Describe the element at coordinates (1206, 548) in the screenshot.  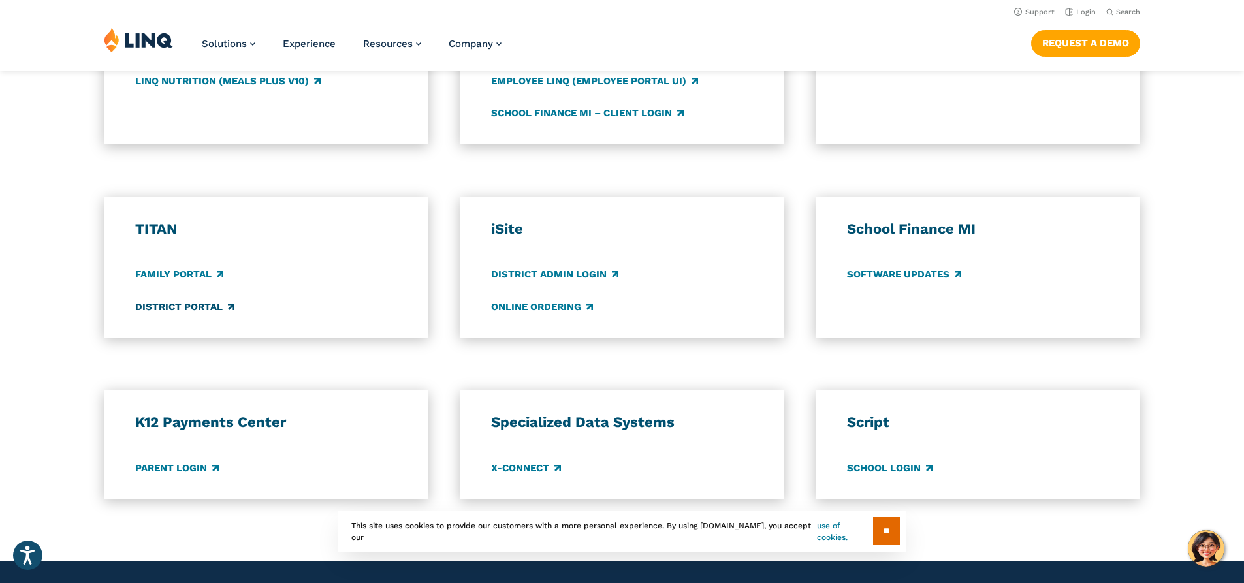
I see `button: Hello, have a question? Let’s chat.` at that location.